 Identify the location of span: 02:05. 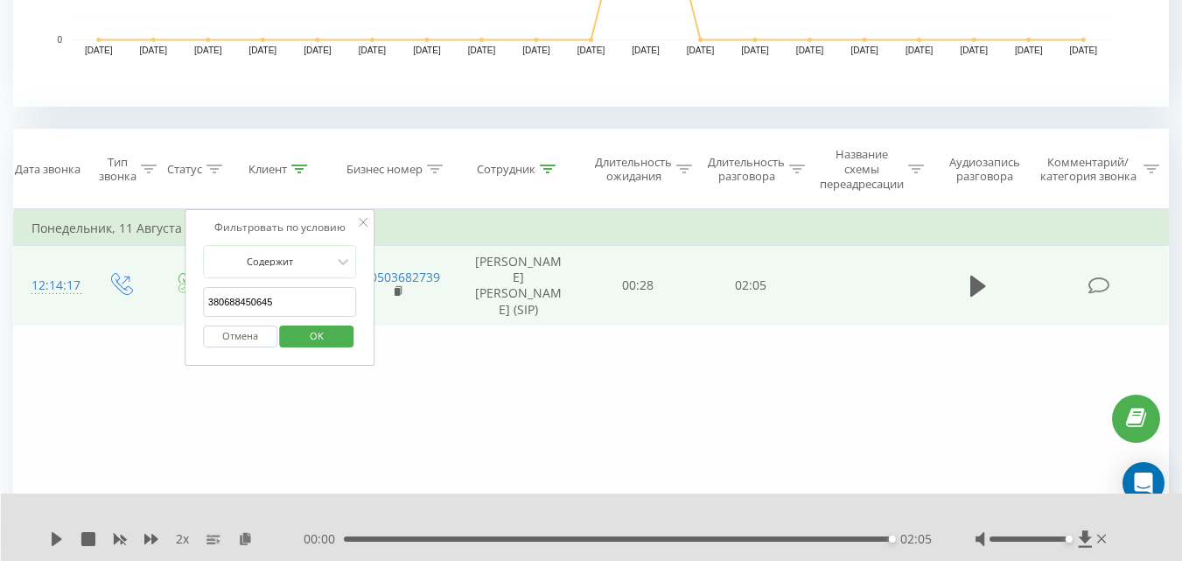
(916, 539).